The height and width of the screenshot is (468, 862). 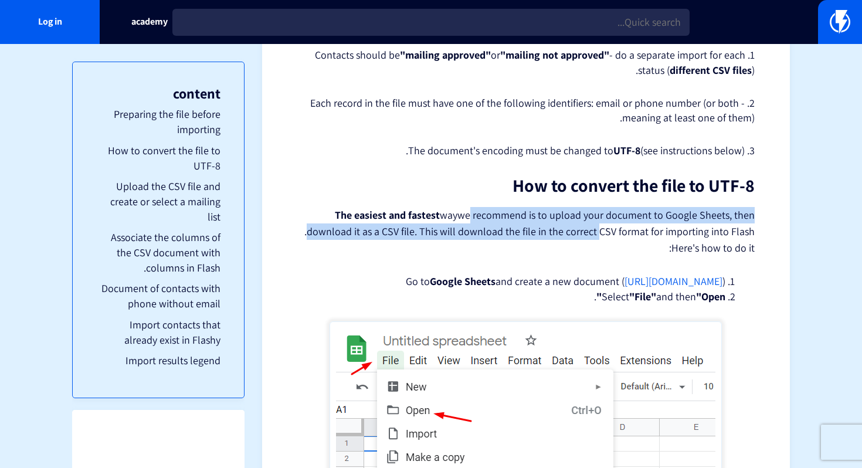 I want to click on font: "mailing not approved", so click(x=554, y=55).